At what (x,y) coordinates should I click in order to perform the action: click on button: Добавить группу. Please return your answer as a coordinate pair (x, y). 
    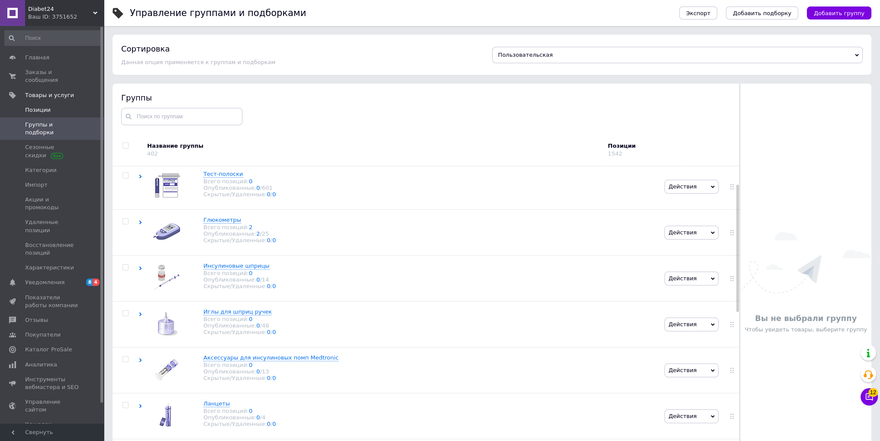
    Looking at the image, I should click on (839, 13).